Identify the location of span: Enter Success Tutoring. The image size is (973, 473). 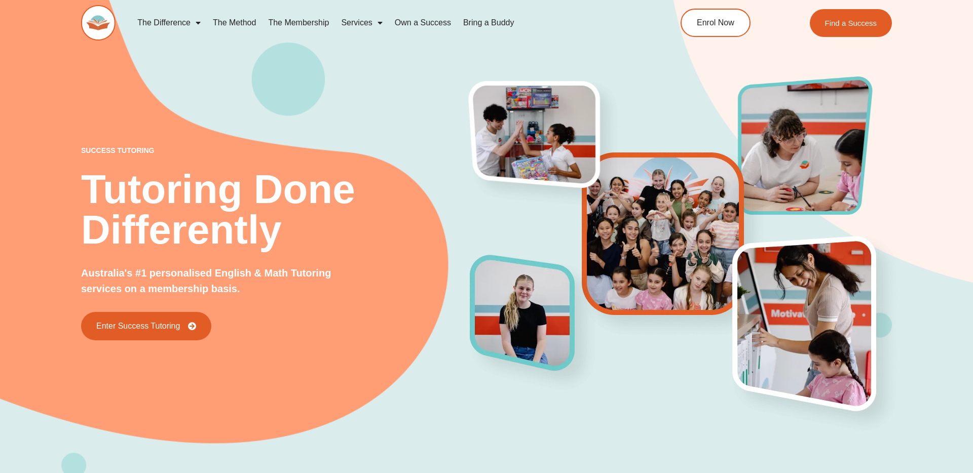
(138, 326).